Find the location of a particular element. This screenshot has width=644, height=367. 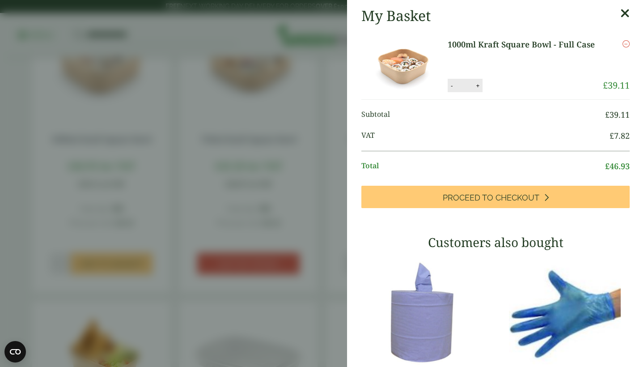

a: Proceed to Checkout is located at coordinates (496, 197).